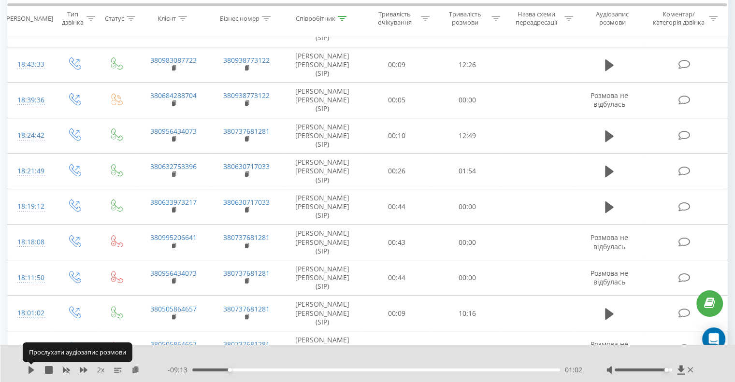 The height and width of the screenshot is (382, 735). Describe the element at coordinates (397, 136) in the screenshot. I see `td: 00:10` at that location.